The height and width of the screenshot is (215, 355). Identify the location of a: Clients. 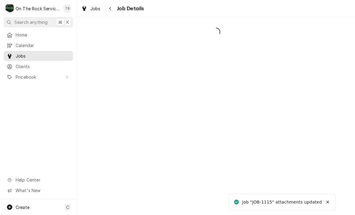
(38, 66).